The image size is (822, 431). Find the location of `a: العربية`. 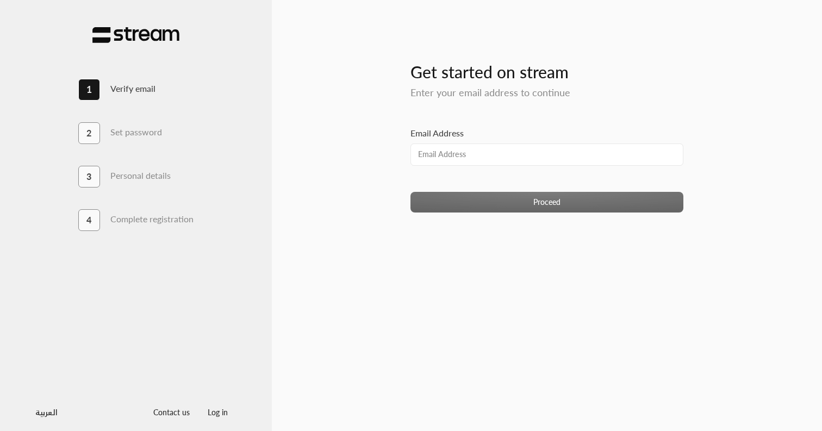

a: العربية is located at coordinates (46, 411).